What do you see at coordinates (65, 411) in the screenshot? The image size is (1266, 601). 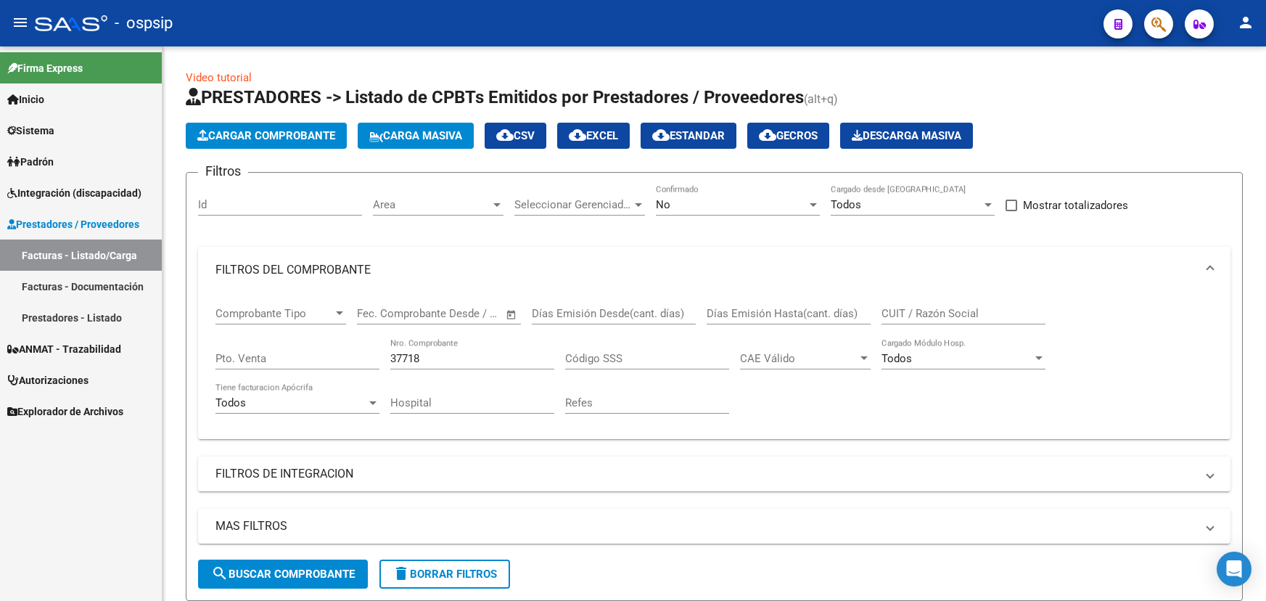 I see `span: Explorador de Archivos` at bounding box center [65, 411].